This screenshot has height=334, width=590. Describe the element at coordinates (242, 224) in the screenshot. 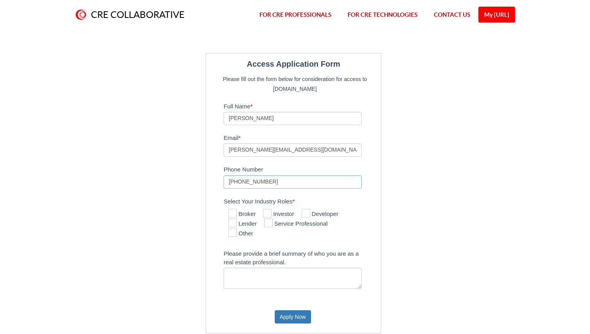

I see `label: Lender` at that location.